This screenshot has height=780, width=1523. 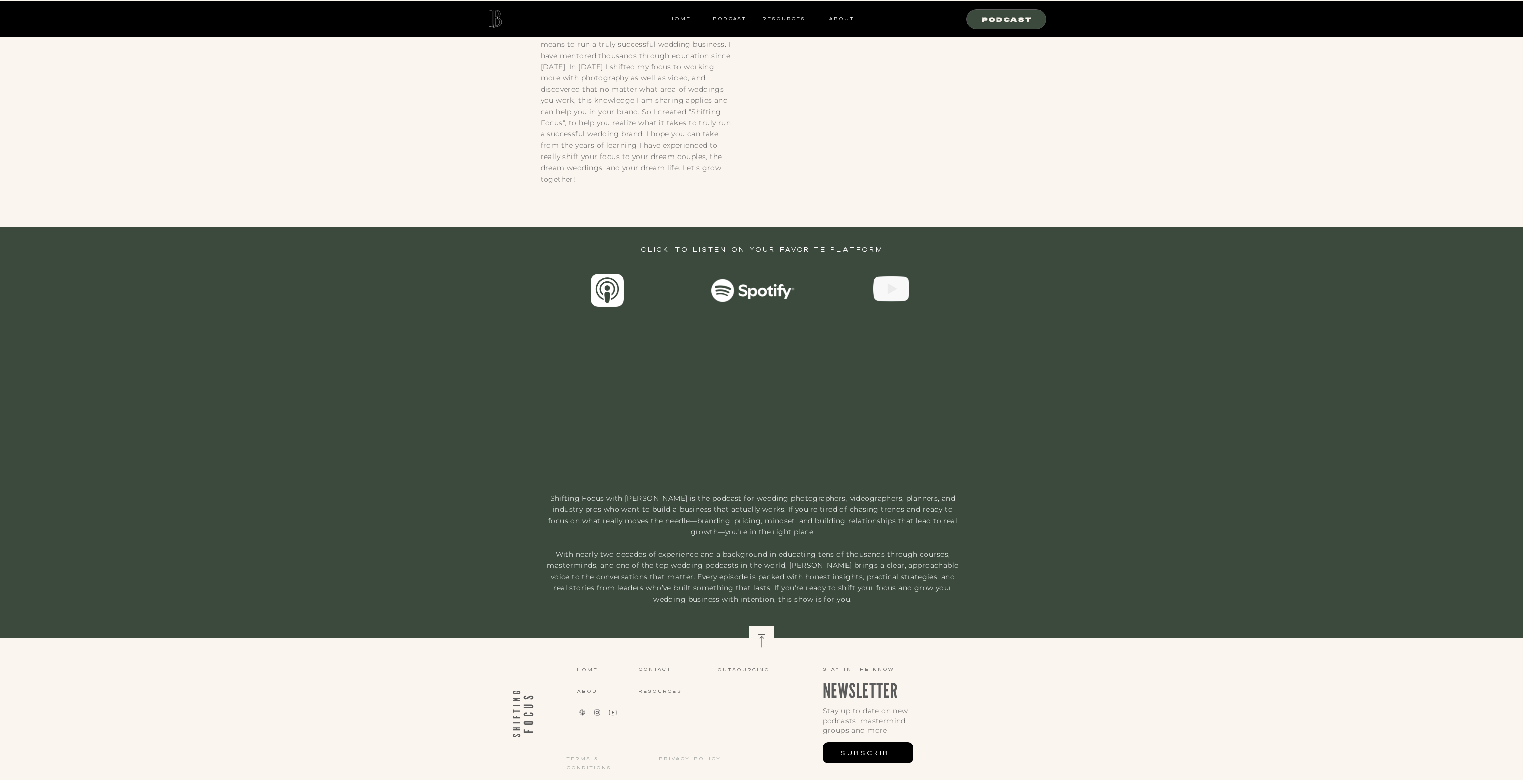 What do you see at coordinates (607, 691) in the screenshot?
I see `a: about` at bounding box center [607, 691].